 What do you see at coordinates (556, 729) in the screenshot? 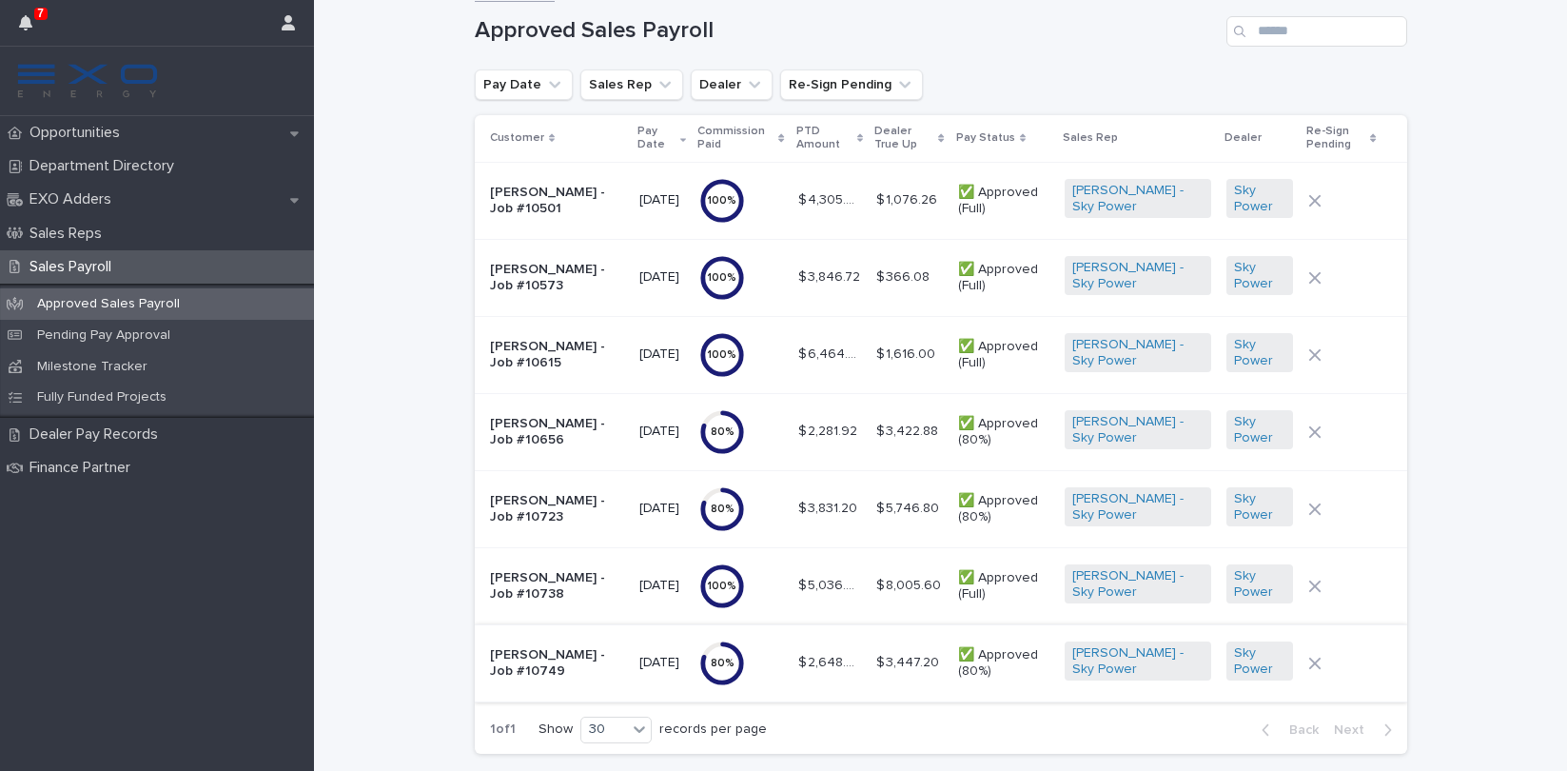
I see `p: Show` at bounding box center [556, 729].